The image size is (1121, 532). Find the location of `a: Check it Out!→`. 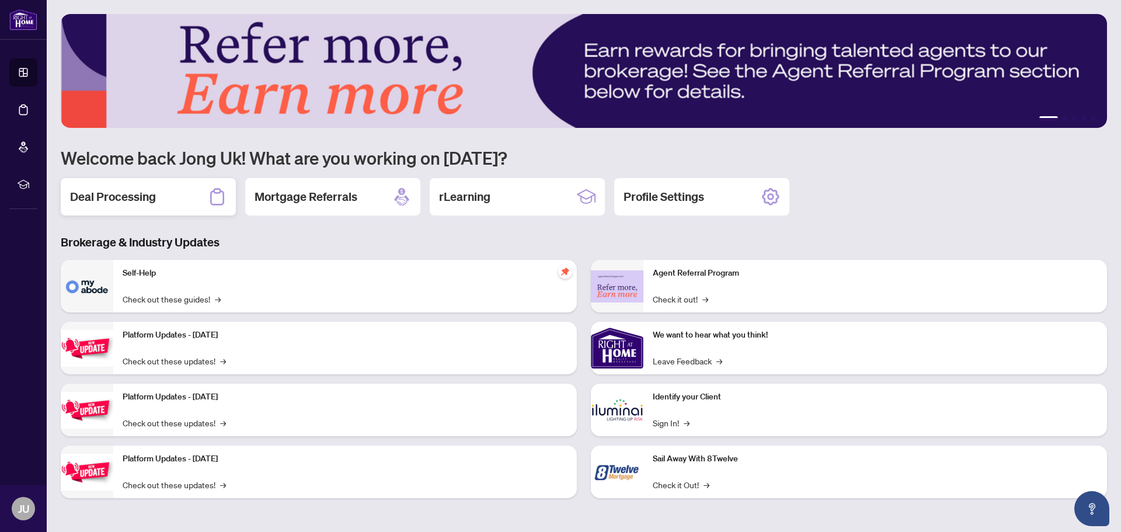

a: Check it Out!→ is located at coordinates (681, 484).